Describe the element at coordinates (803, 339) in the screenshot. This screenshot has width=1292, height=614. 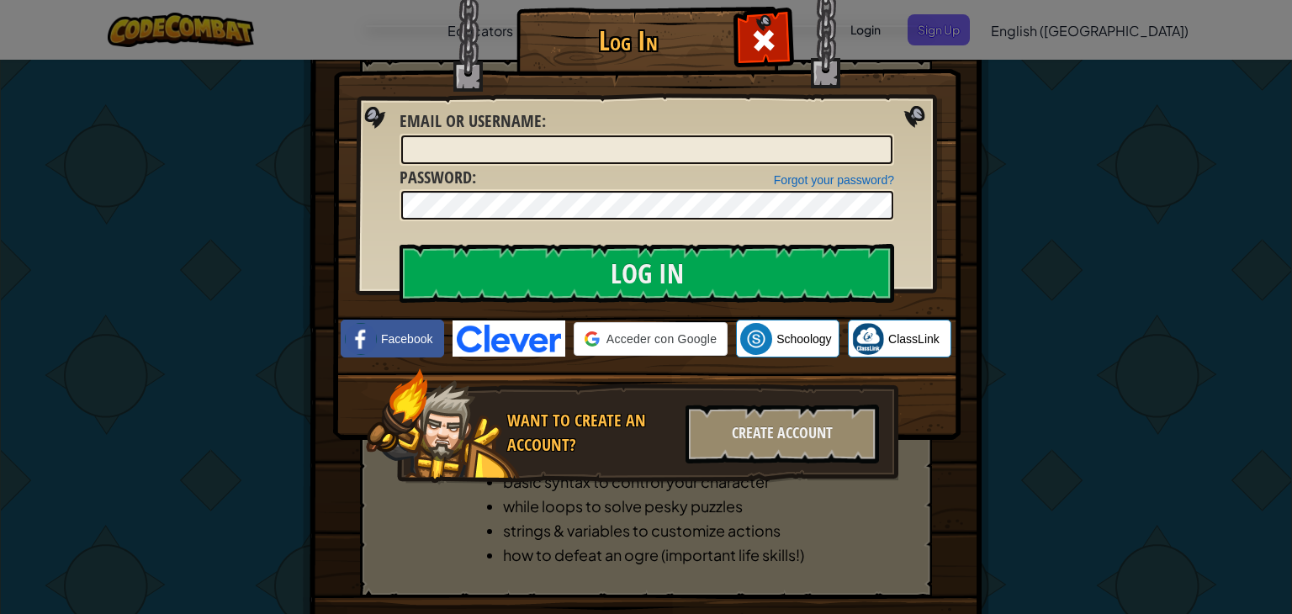
I see `span: Schoology` at that location.